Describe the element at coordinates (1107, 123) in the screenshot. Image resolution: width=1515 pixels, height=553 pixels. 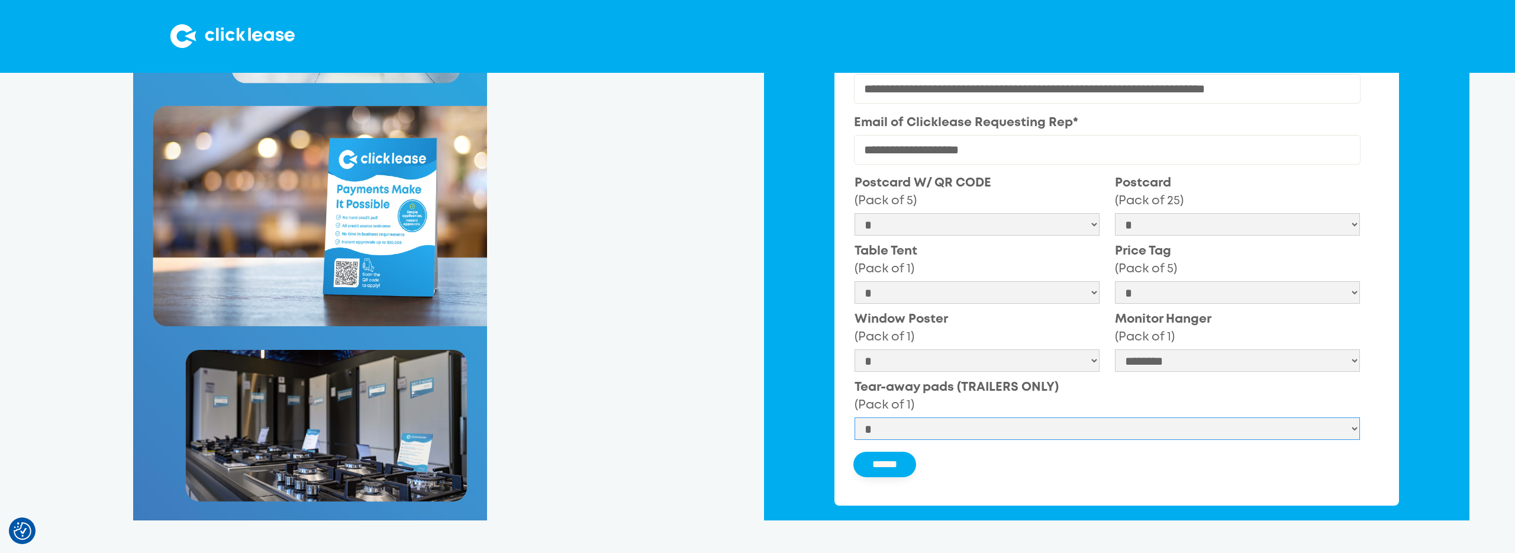
I see `label: Email of Clicklease Requesting Rep*` at that location.